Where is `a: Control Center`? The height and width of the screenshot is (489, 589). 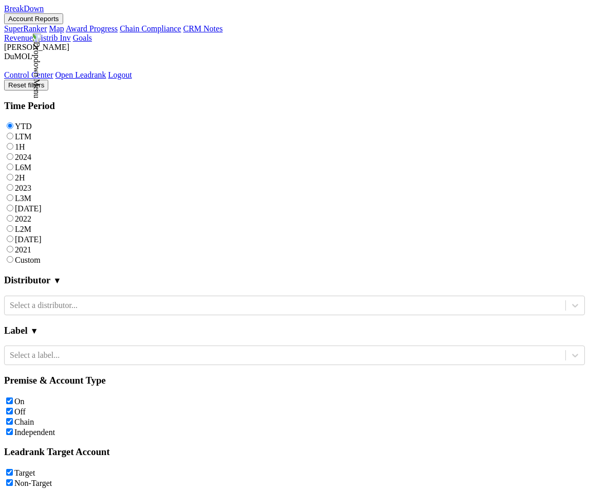 a: Control Center is located at coordinates (29, 74).